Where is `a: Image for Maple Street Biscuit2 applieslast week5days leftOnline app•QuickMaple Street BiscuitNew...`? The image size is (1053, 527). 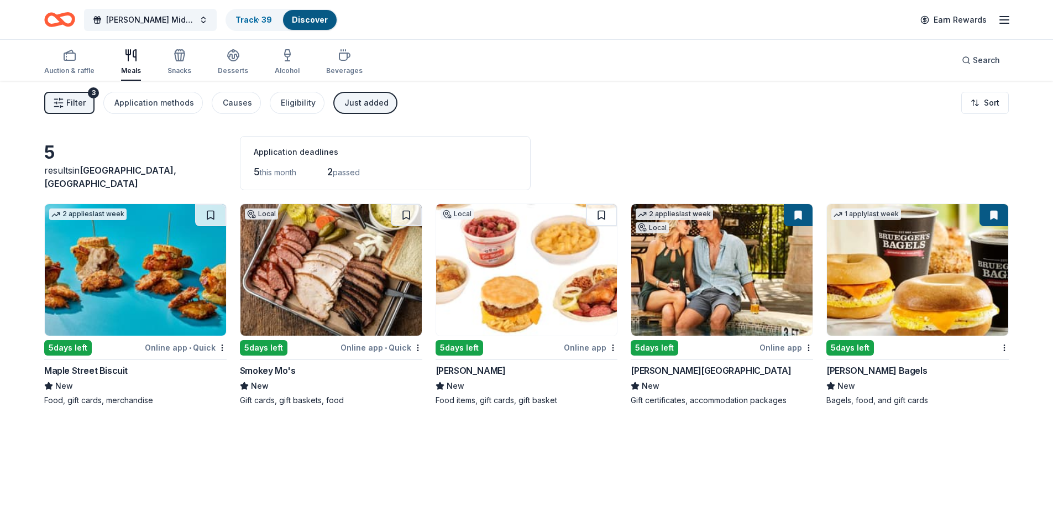 a: Image for Maple Street Biscuit2 applieslast week5days leftOnline app•QuickMaple Street BiscuitNew... is located at coordinates (135, 305).